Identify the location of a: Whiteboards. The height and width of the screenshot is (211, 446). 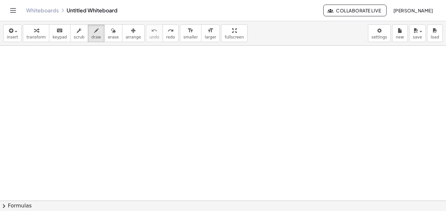
(42, 10).